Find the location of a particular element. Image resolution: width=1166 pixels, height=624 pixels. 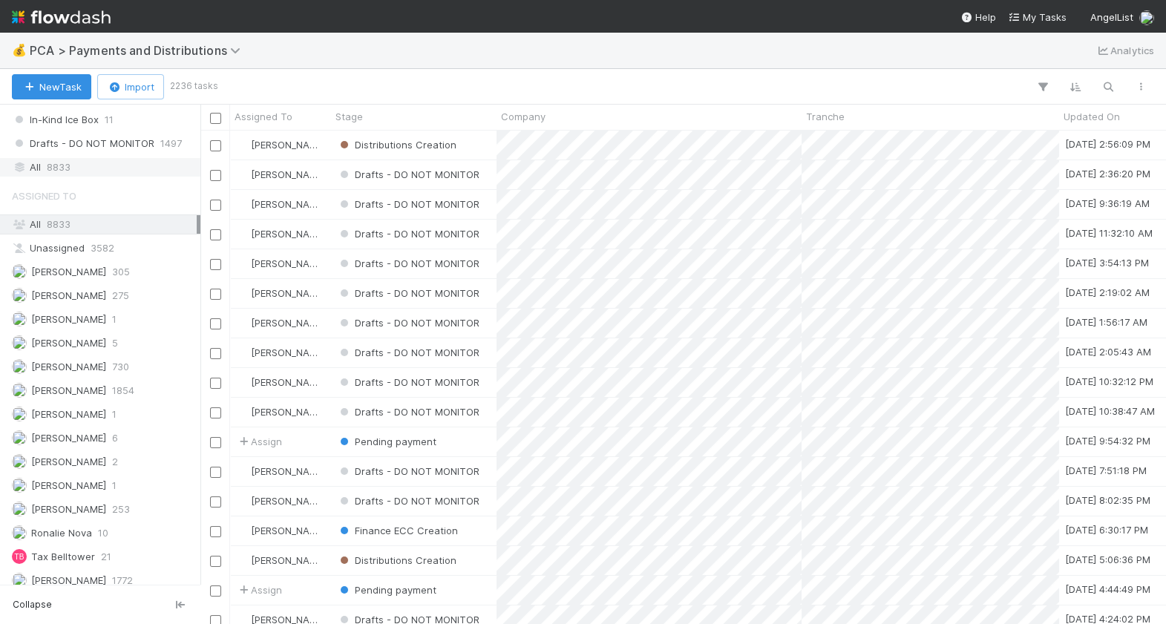

span: Assigned To is located at coordinates (264, 117).